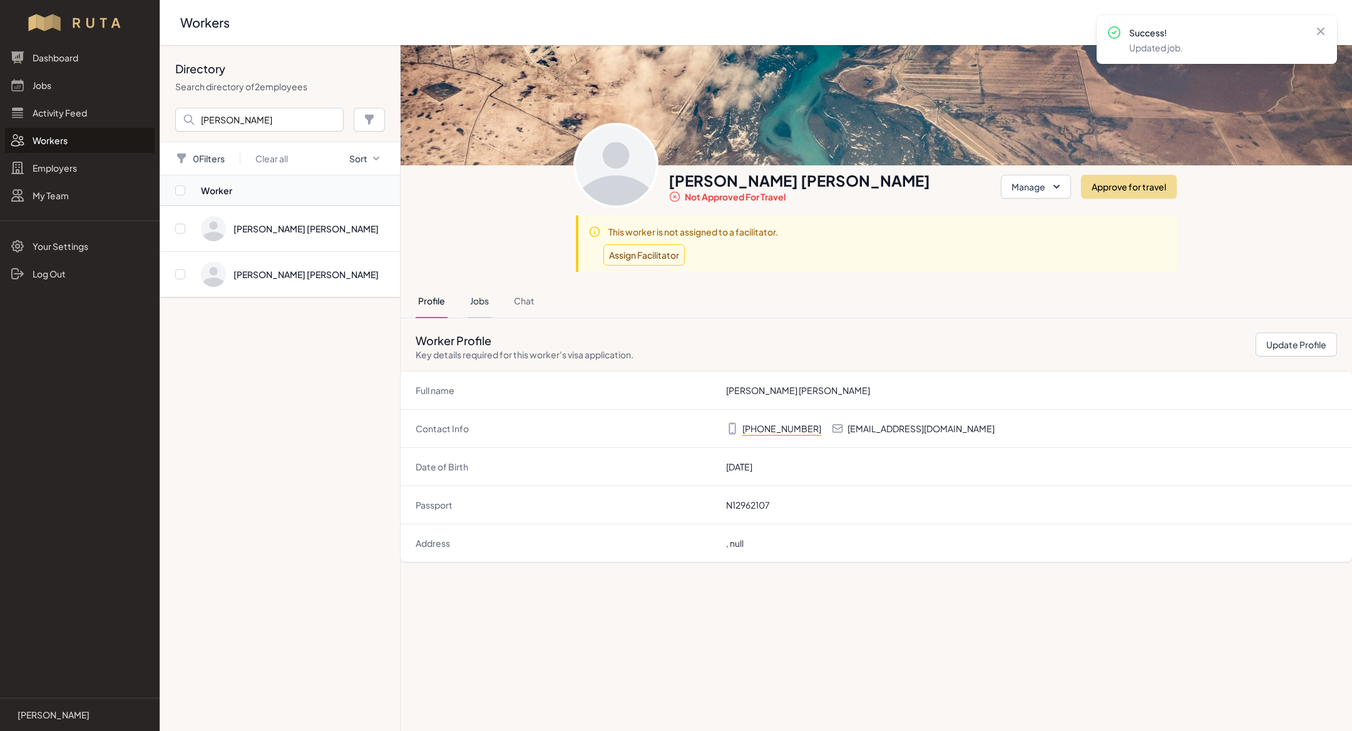 The image size is (1352, 731). I want to click on a: Workers, so click(80, 140).